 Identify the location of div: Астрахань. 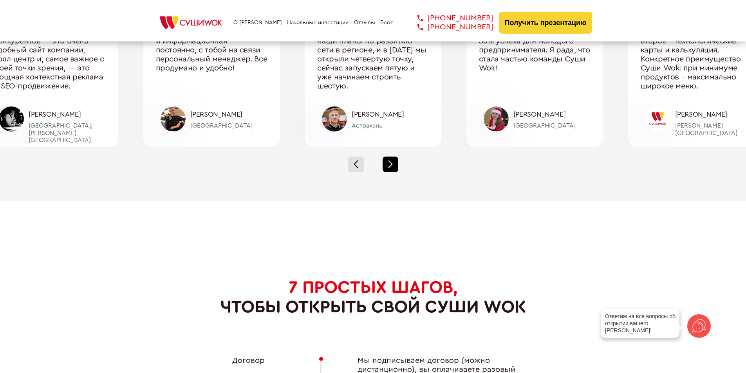
(390, 126).